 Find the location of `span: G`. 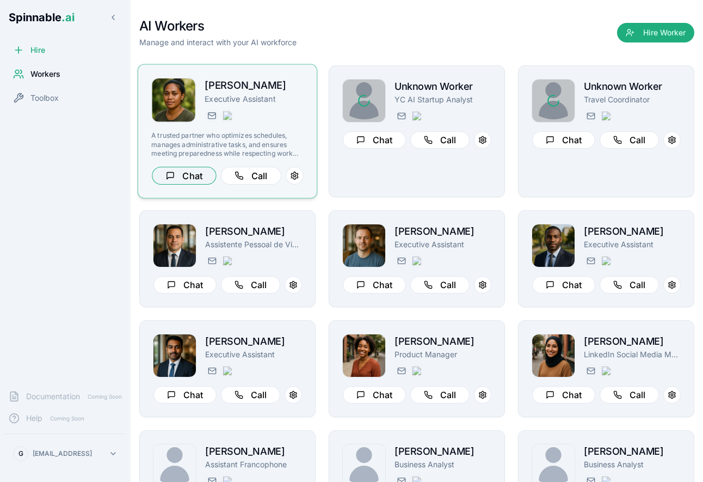

span: G is located at coordinates (21, 453).